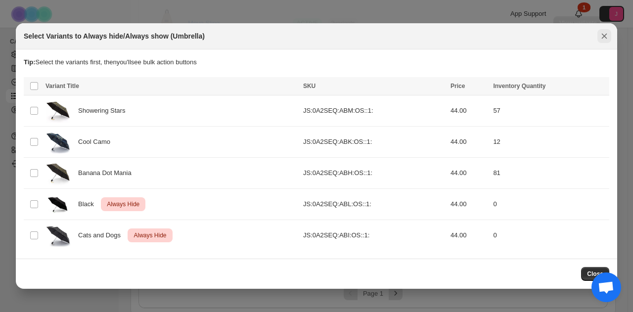  I want to click on span: Black, so click(89, 204).